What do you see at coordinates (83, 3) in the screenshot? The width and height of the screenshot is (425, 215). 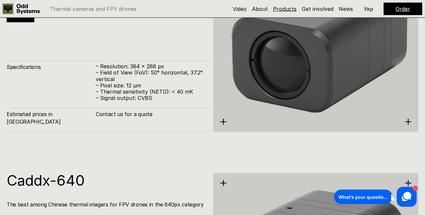 I see `i: 1` at bounding box center [83, 3].